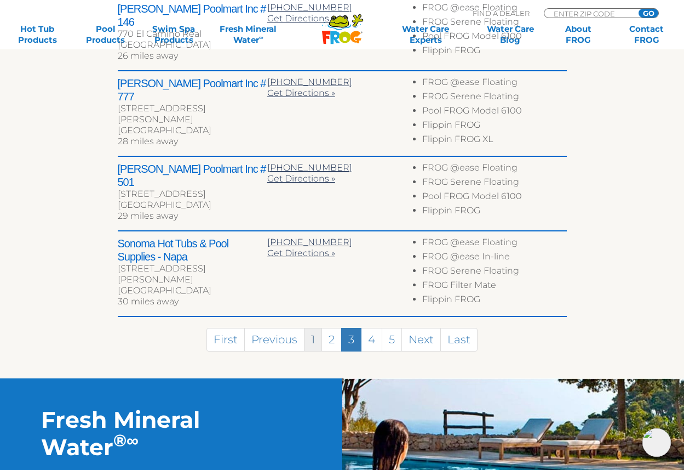 Image resolution: width=684 pixels, height=470 pixels. What do you see at coordinates (274, 339) in the screenshot?
I see `a: Previous` at bounding box center [274, 339].